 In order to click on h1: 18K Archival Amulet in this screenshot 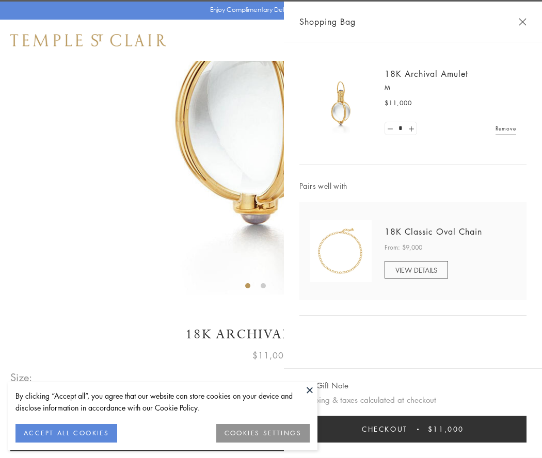, I will do `click(271, 334)`.